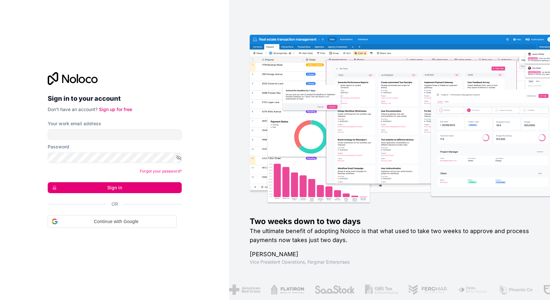  Describe the element at coordinates (112, 222) in the screenshot. I see `div: Continue with Google` at that location.